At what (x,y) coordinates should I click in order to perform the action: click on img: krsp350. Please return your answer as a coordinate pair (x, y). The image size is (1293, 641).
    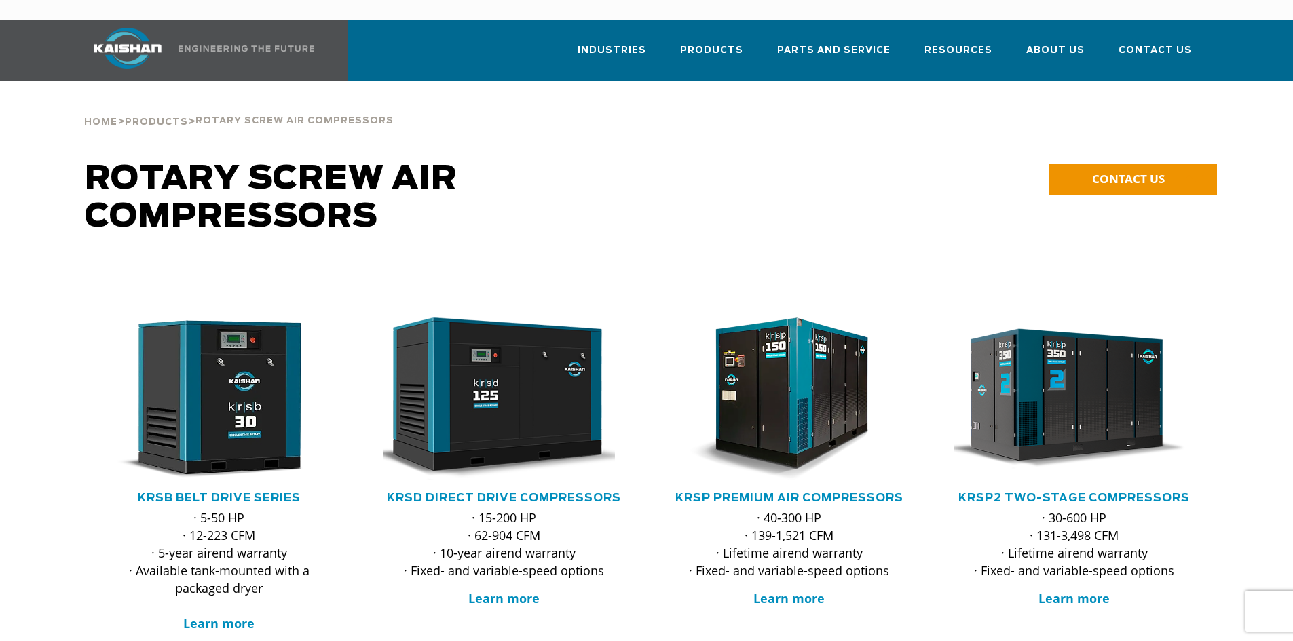
    Looking at the image, I should click on (1064, 399).